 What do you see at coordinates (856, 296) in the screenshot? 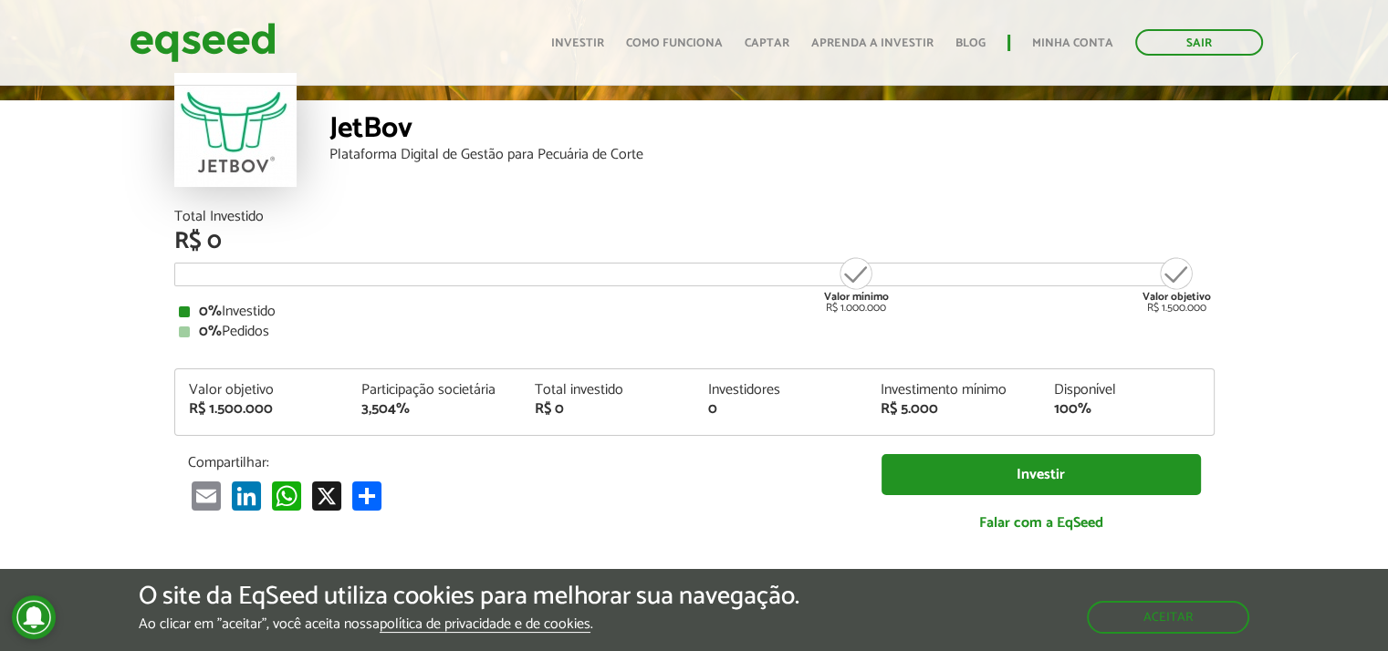
I see `strong: Valor mínimo` at bounding box center [856, 296].